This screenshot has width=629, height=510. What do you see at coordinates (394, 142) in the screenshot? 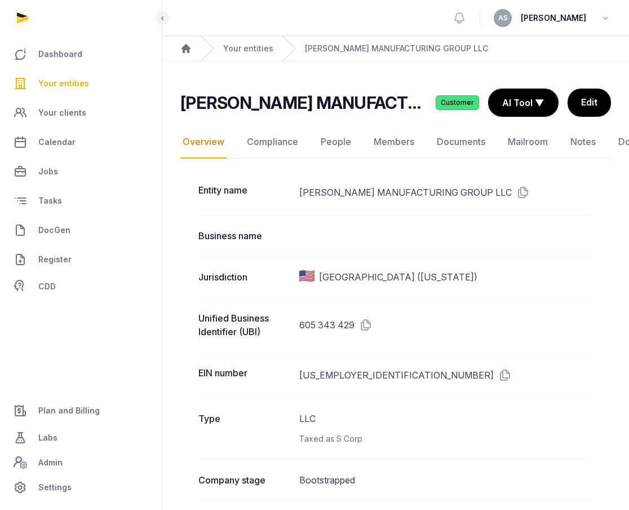
I see `a: Members` at bounding box center [394, 142].